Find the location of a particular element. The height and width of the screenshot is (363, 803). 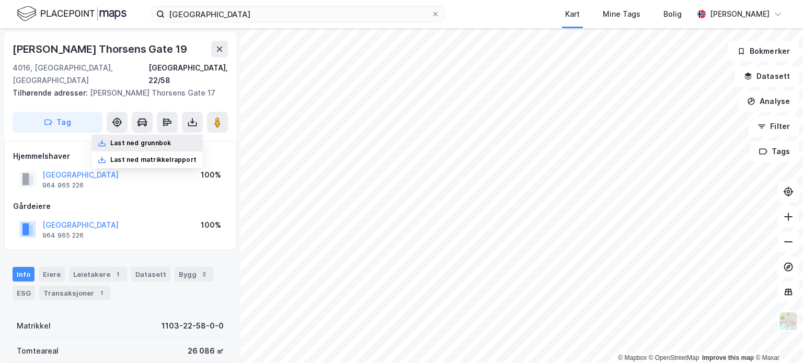

button: Tags is located at coordinates (774, 152).